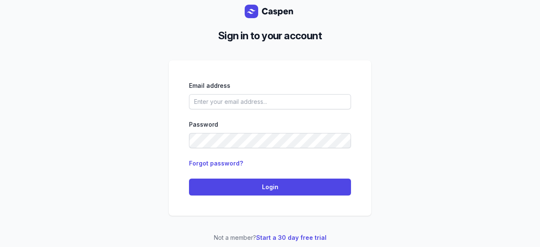 Image resolution: width=540 pixels, height=247 pixels. Describe the element at coordinates (270, 86) in the screenshot. I see `div: Email address` at that location.